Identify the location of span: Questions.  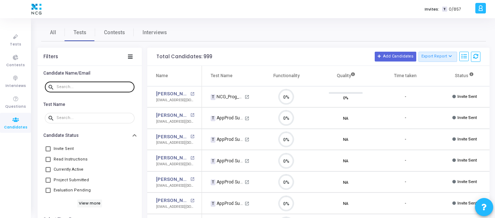
(15, 107).